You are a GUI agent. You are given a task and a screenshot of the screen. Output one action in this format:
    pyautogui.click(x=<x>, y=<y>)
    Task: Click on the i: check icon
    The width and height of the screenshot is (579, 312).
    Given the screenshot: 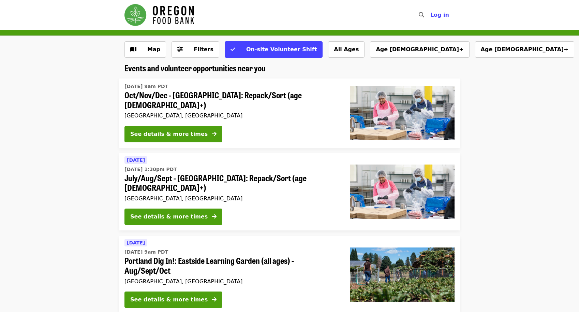 What is the action you would take?
    pyautogui.click(x=233, y=49)
    